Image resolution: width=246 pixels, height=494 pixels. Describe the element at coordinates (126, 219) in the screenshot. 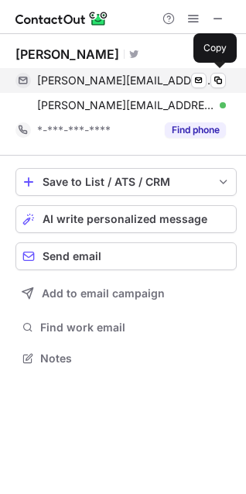

I see `button: AI write personalized message` at that location.